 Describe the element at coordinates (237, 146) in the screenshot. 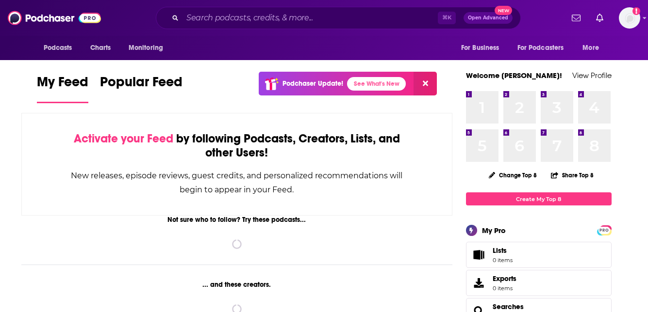

I see `div: by following Podcasts, Creators, Lists, and other Users!` at that location.